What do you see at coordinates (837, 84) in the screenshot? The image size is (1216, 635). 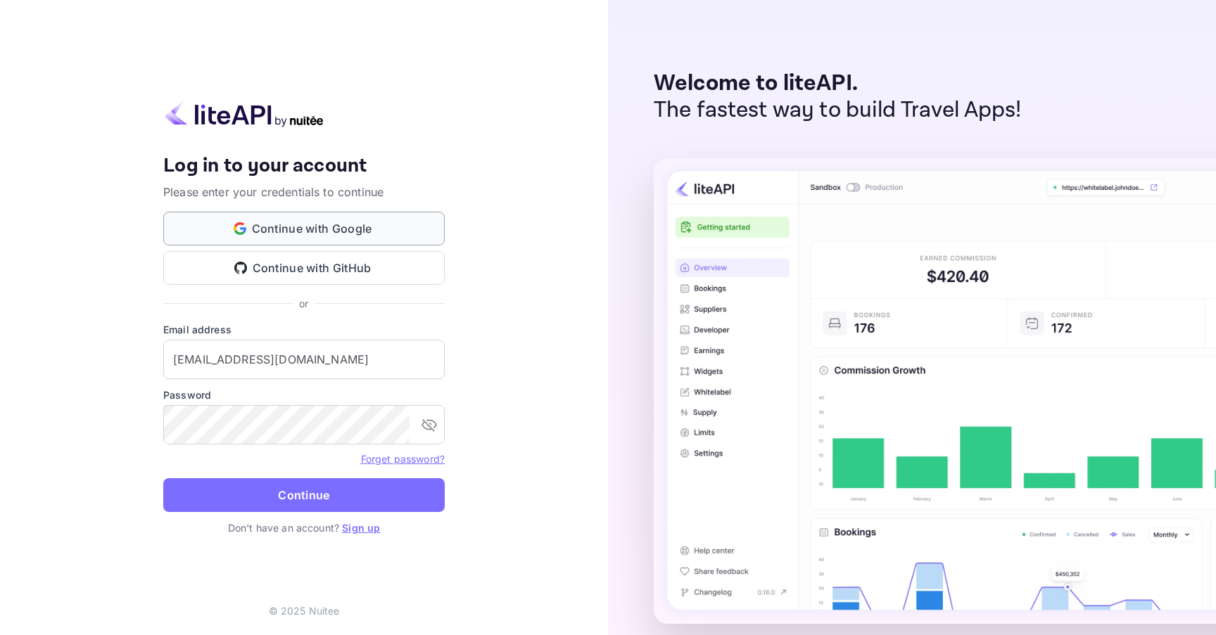 I see `p: Welcome to liteAPI.` at bounding box center [837, 84].